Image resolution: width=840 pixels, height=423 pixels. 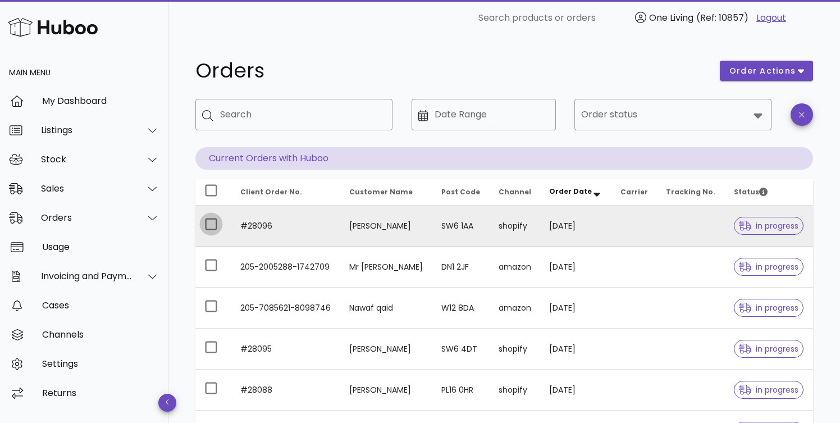 I want to click on span: order actions, so click(x=763, y=71).